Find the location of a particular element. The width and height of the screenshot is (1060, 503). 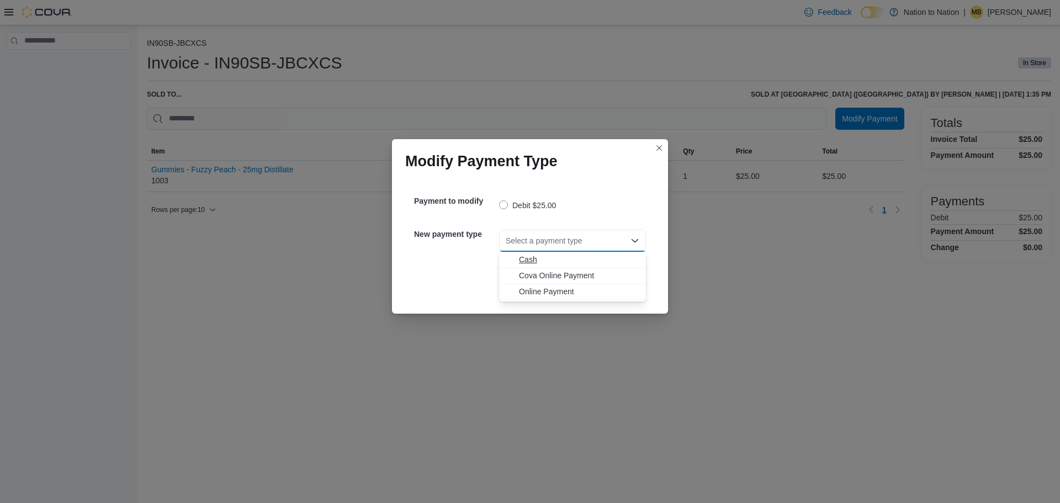

button: Closes this modal window is located at coordinates (659, 148).